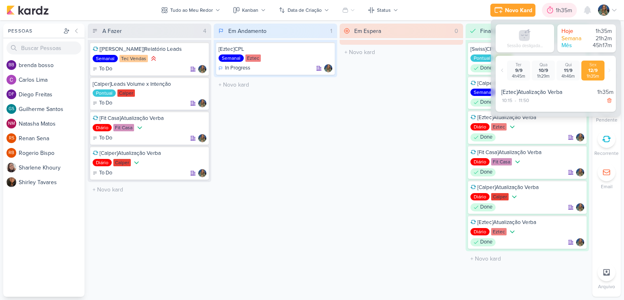 The image size is (624, 300). I want to click on div: Guilherme Santos, so click(11, 109).